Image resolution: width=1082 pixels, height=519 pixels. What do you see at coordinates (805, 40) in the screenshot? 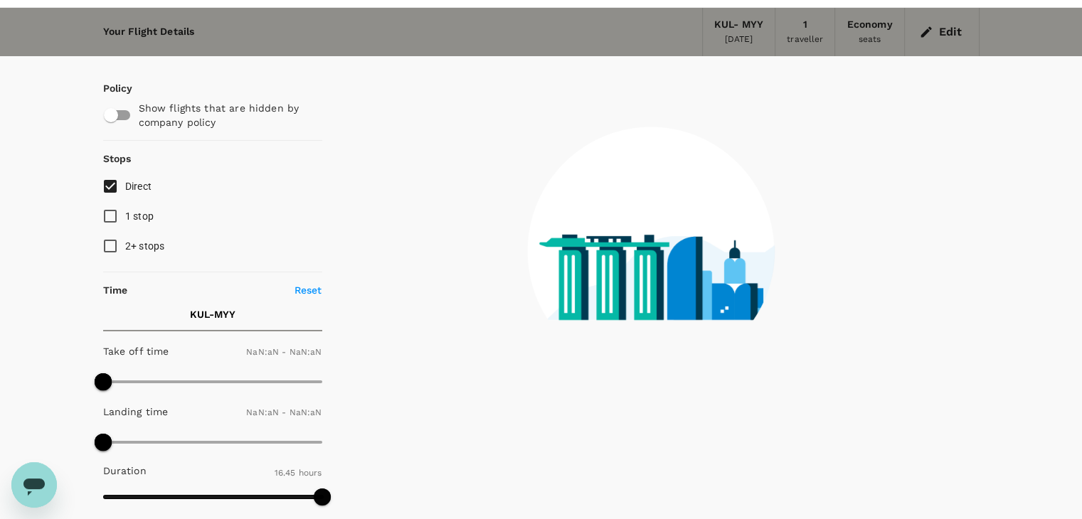
I see `div: traveller` at bounding box center [805, 40].